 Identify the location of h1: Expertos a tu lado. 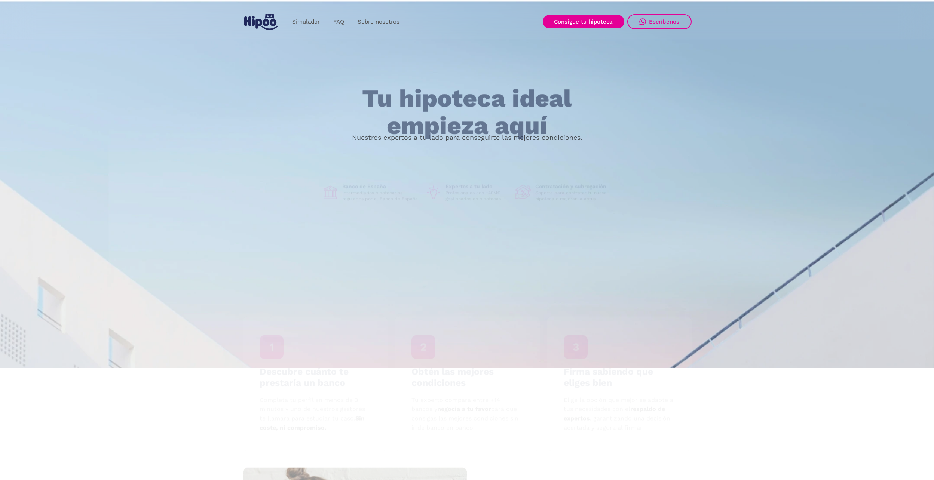
(477, 187).